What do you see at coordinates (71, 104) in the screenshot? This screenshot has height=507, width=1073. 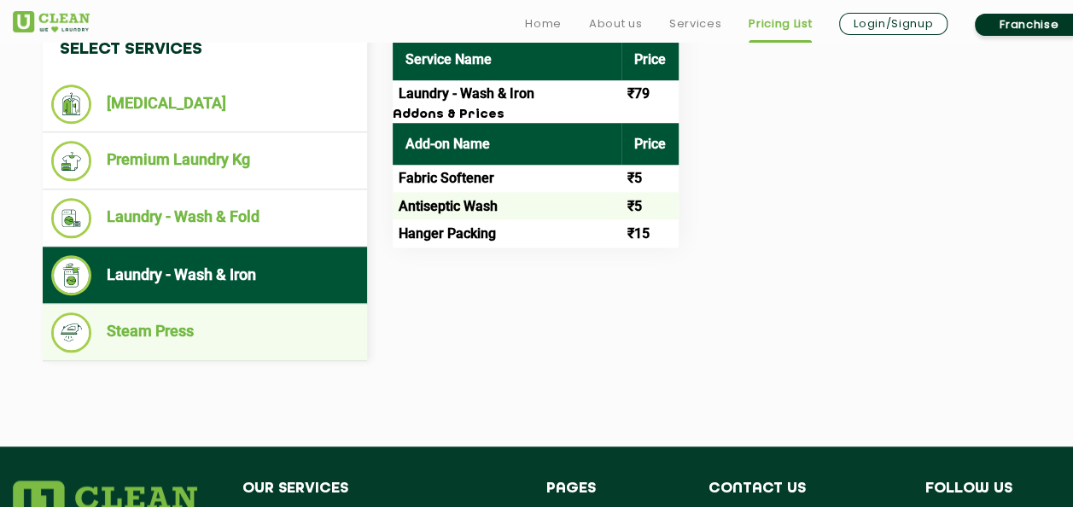 I see `img: Dry Cleaning` at bounding box center [71, 104].